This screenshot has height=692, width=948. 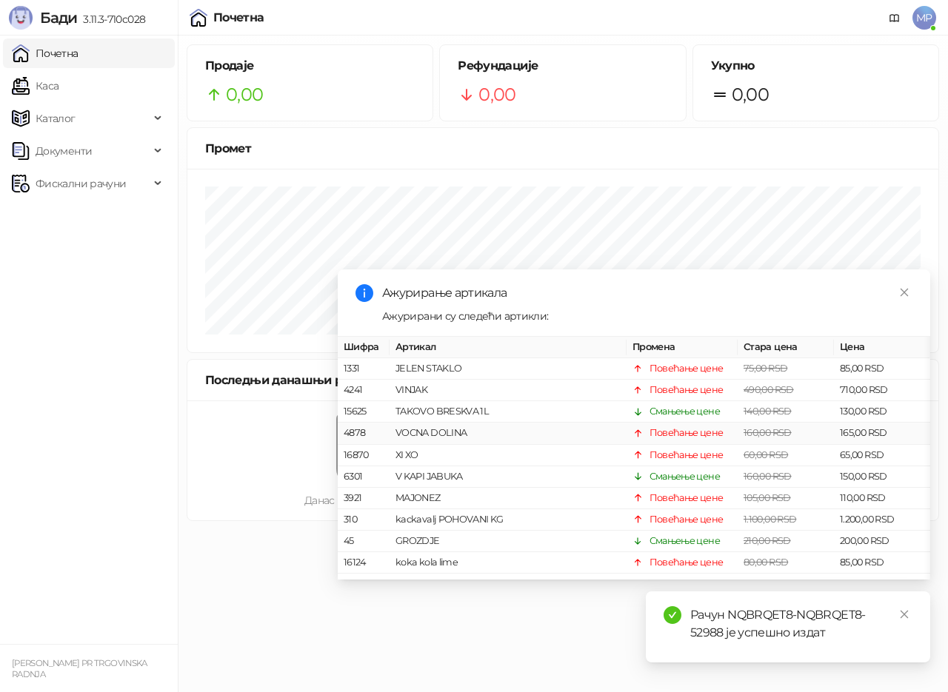 What do you see at coordinates (508, 347) in the screenshot?
I see `th: Артикал` at bounding box center [508, 347].